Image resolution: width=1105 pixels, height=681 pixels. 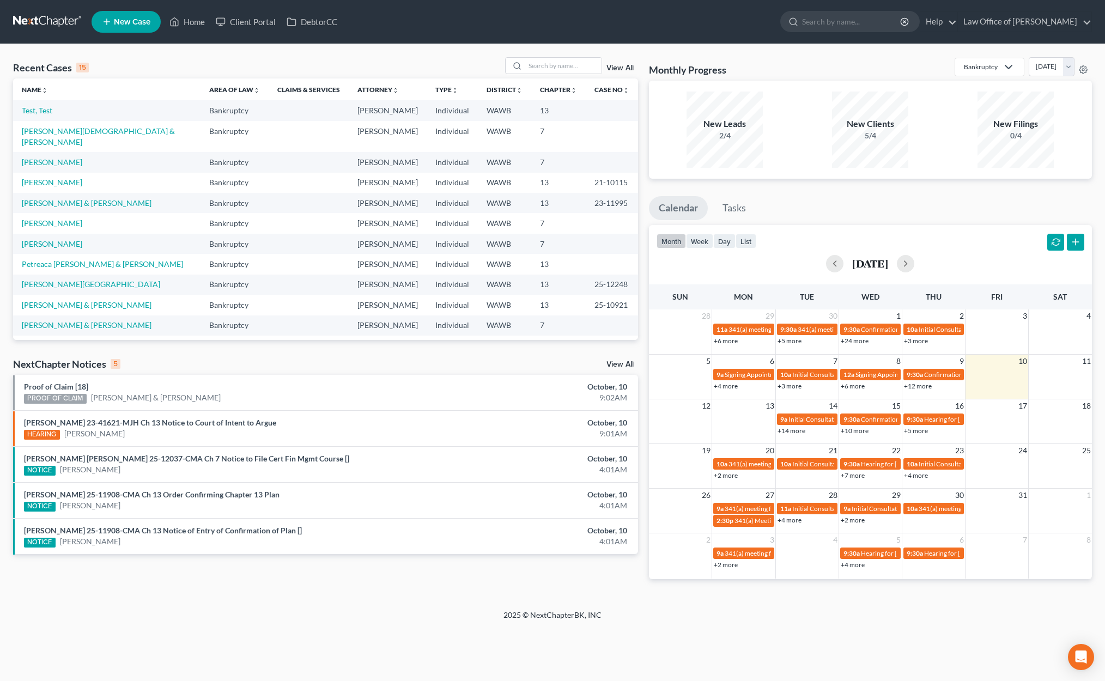 I want to click on div: PROOF OF CLAIM, so click(x=55, y=399).